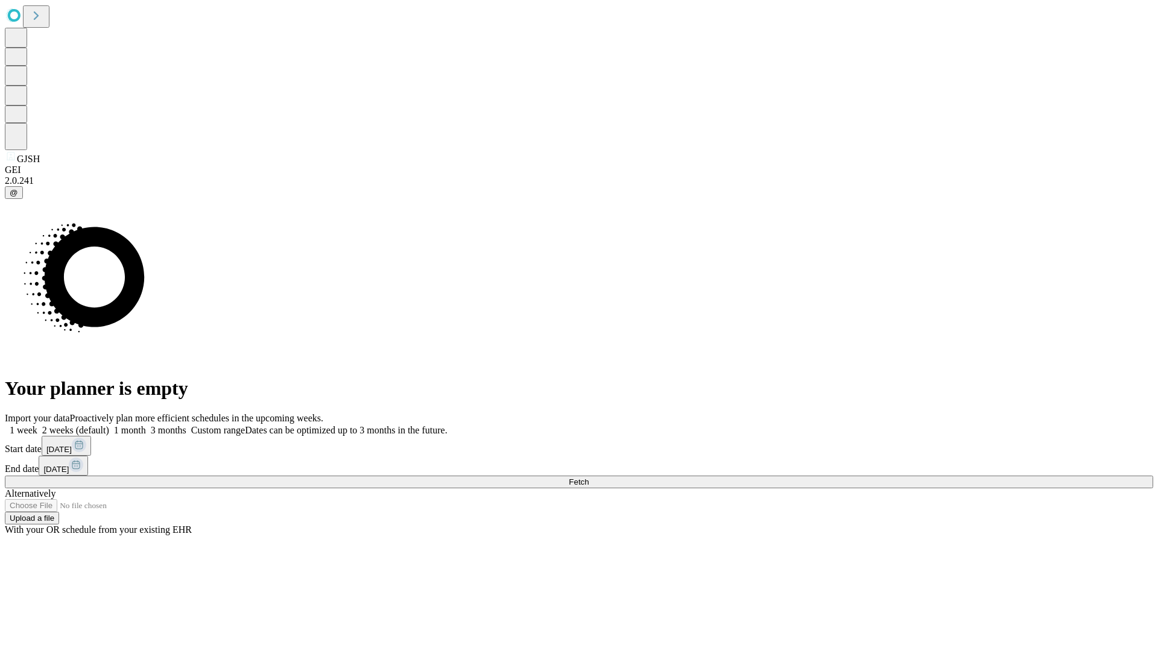  What do you see at coordinates (579, 466) in the screenshot?
I see `div: End date` at bounding box center [579, 466].